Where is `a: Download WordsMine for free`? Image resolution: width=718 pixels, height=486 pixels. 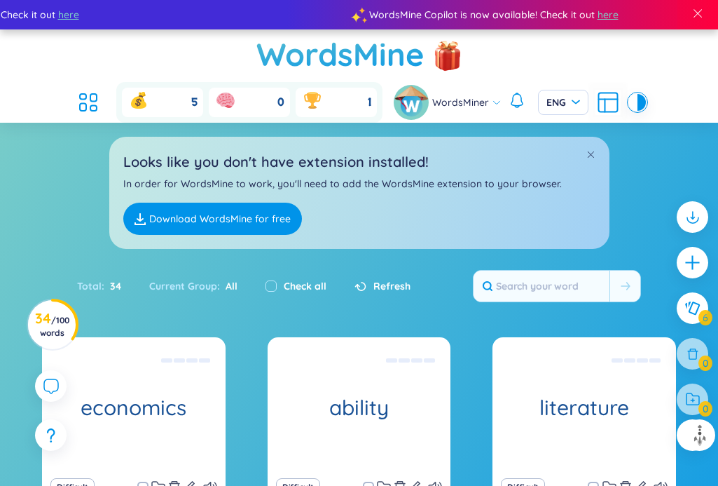
a: Download WordsMine for free is located at coordinates (212, 219).